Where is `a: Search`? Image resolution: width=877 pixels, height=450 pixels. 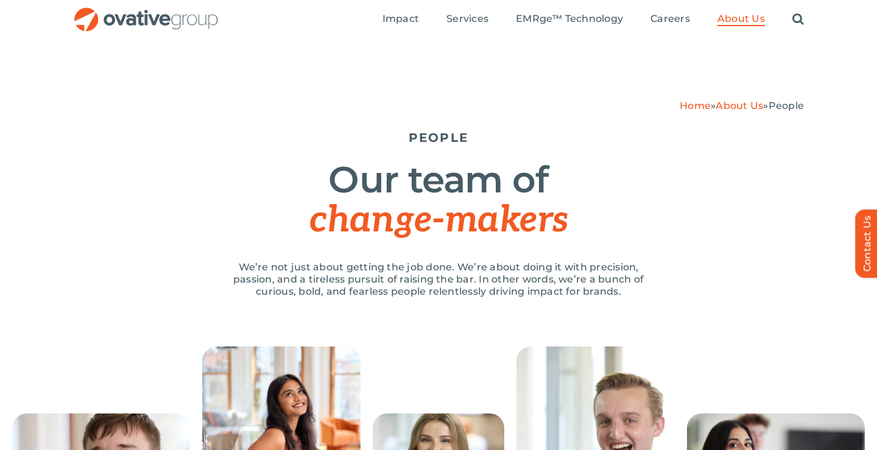 a: Search is located at coordinates (798, 19).